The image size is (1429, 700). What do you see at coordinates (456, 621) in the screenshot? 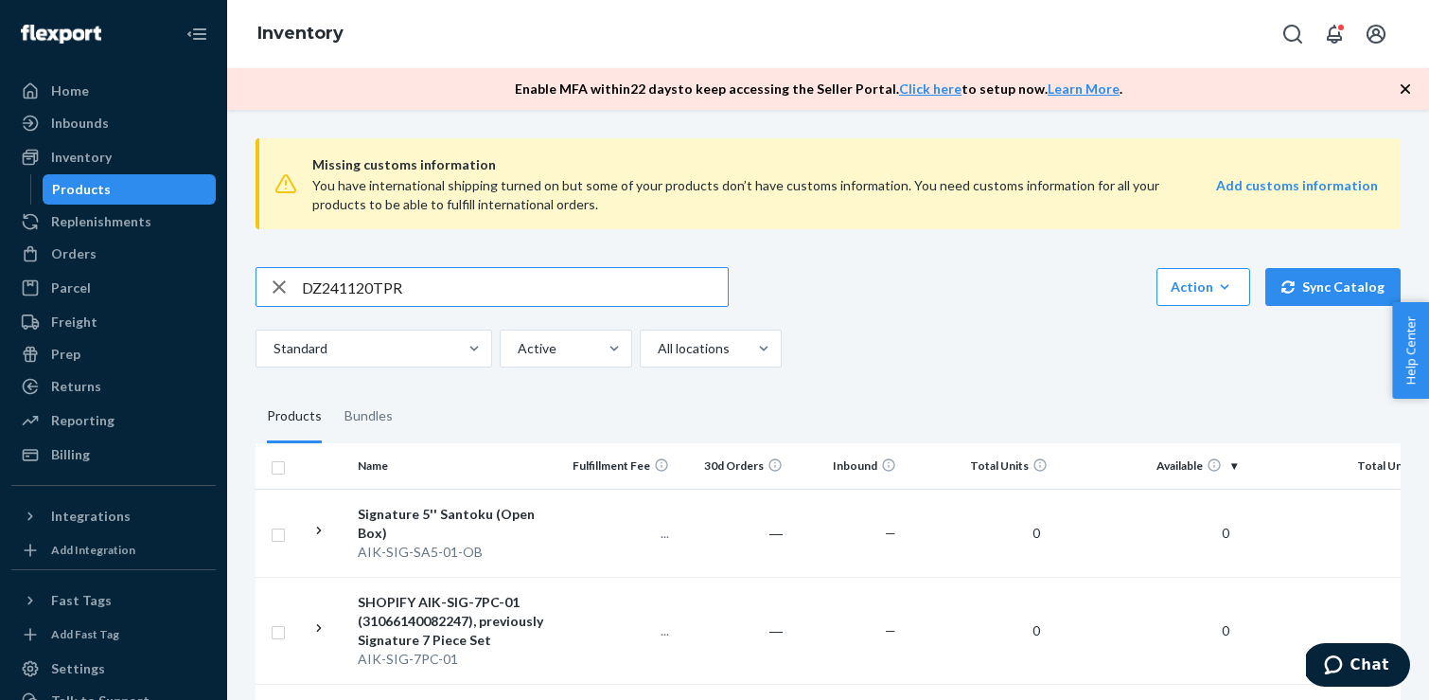
I see `div: SHOPIFY AIK-SIG-7PC-01 (31066140082247), previously Signature 7 Piece Set` at bounding box center [456, 621].